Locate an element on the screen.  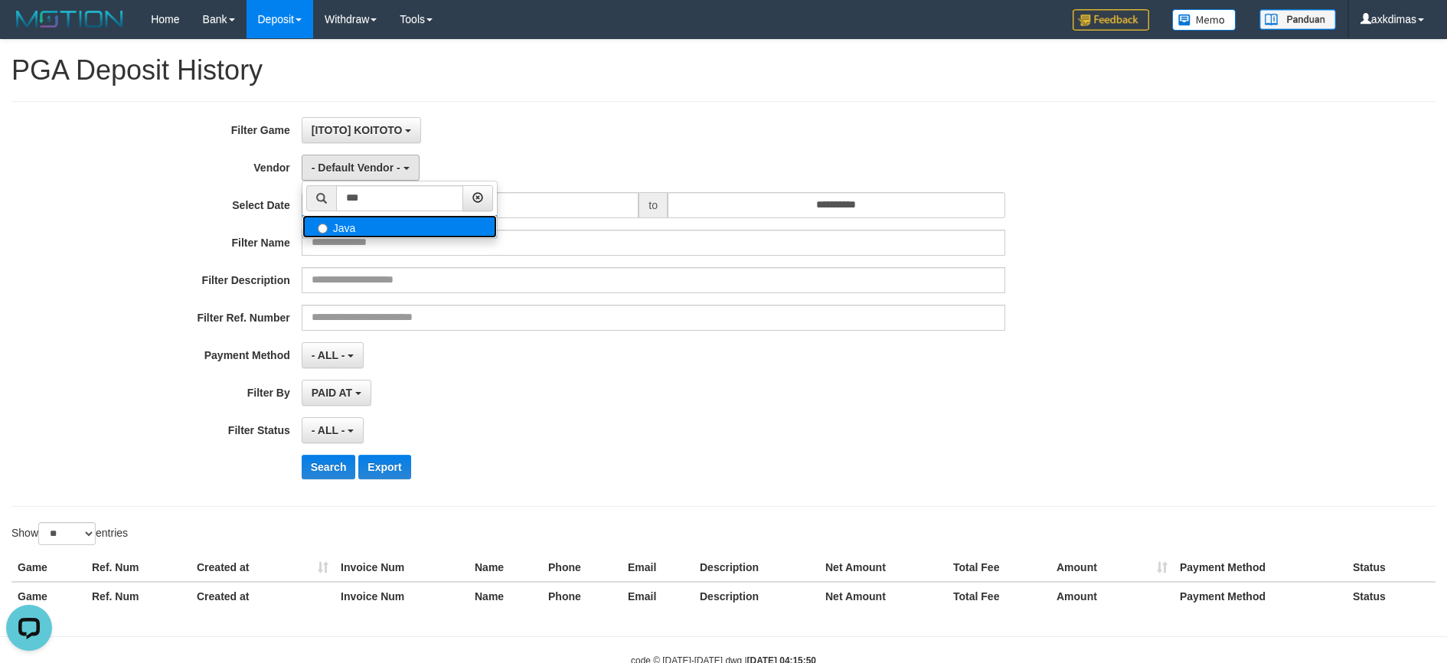
button: PAID AT is located at coordinates (336, 393).